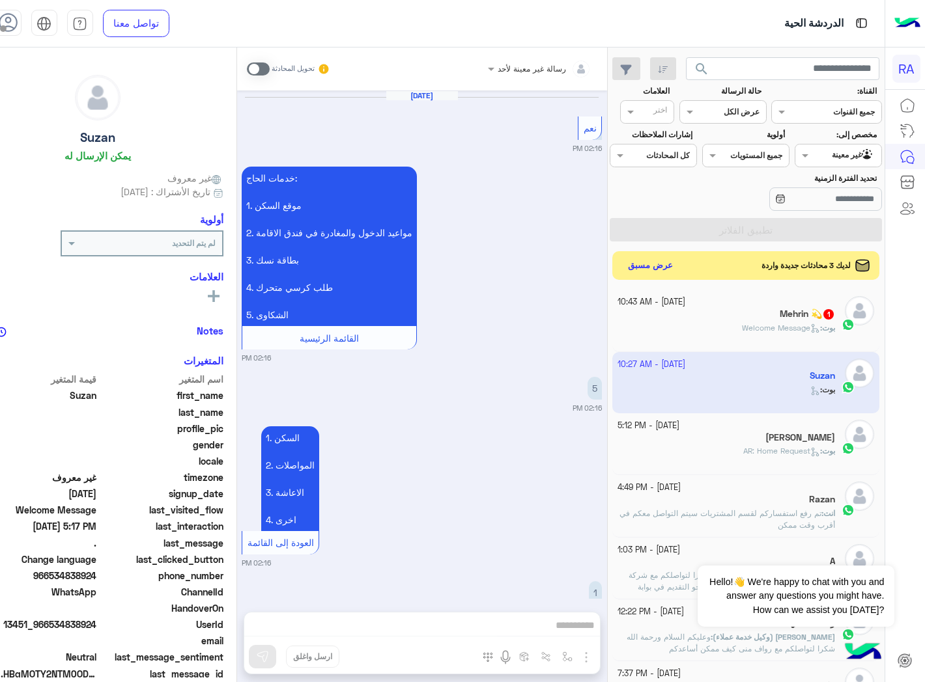 The width and height of the screenshot is (925, 682). I want to click on span: phone_number, so click(161, 576).